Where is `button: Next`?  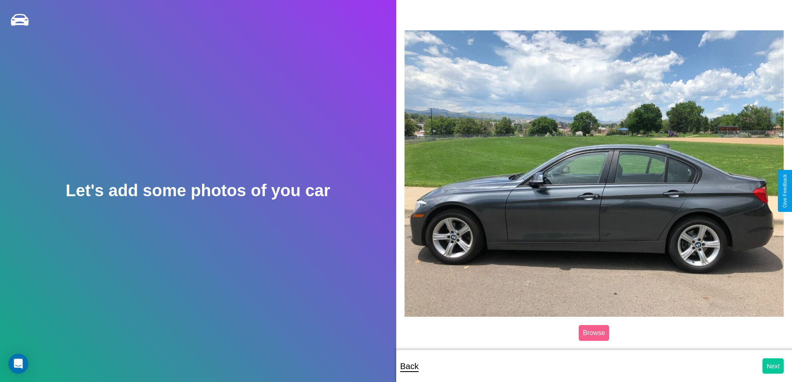
button: Next is located at coordinates (773, 366).